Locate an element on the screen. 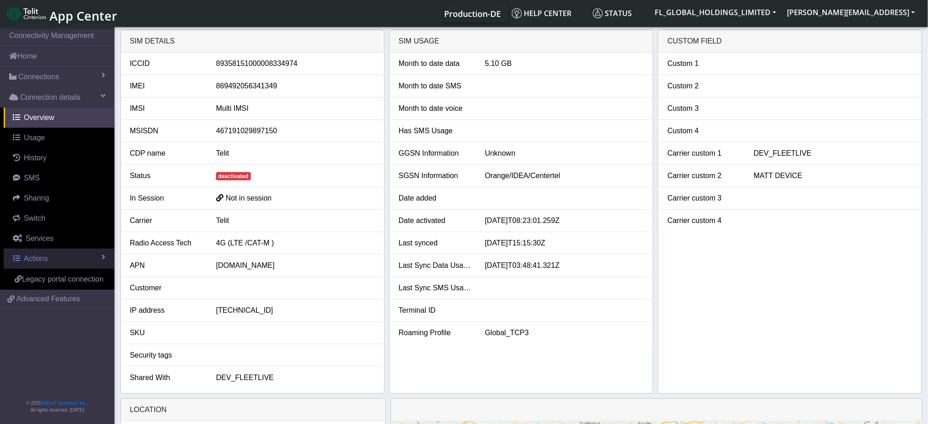 The width and height of the screenshot is (928, 424). div: MATT DEVICE is located at coordinates (833, 176).